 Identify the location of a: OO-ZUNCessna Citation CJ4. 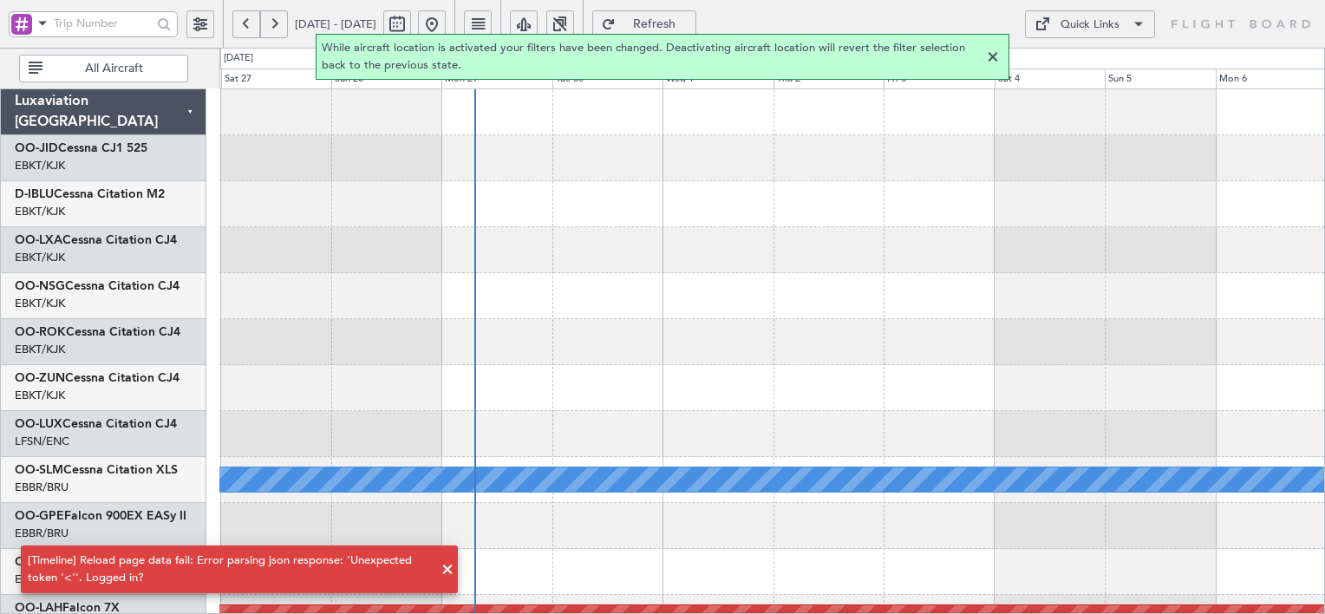
(97, 378).